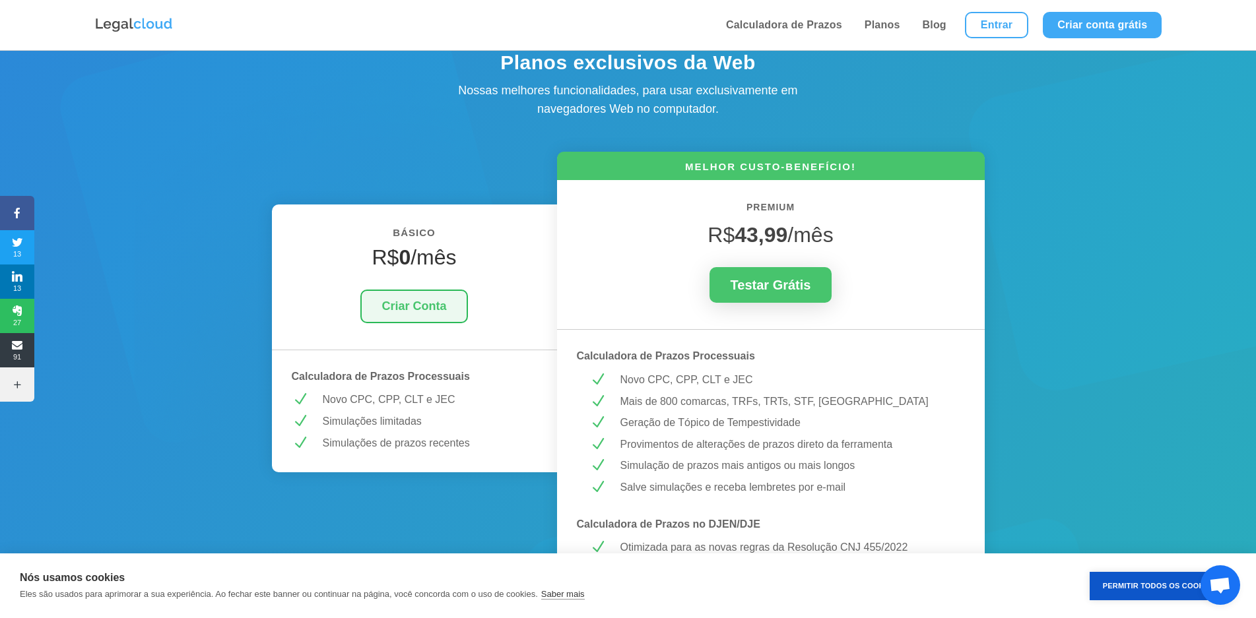  What do you see at coordinates (771, 285) in the screenshot?
I see `a: Testar Grátis` at bounding box center [771, 285].